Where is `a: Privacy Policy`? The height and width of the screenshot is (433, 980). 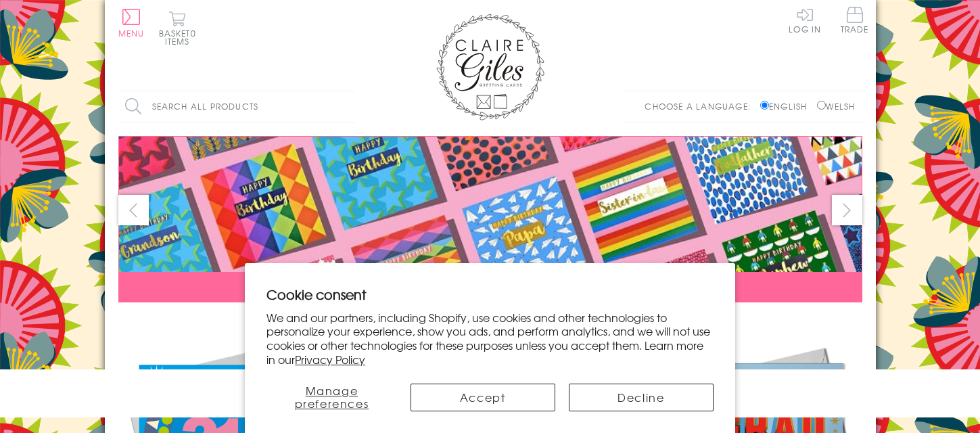 a: Privacy Policy is located at coordinates (330, 359).